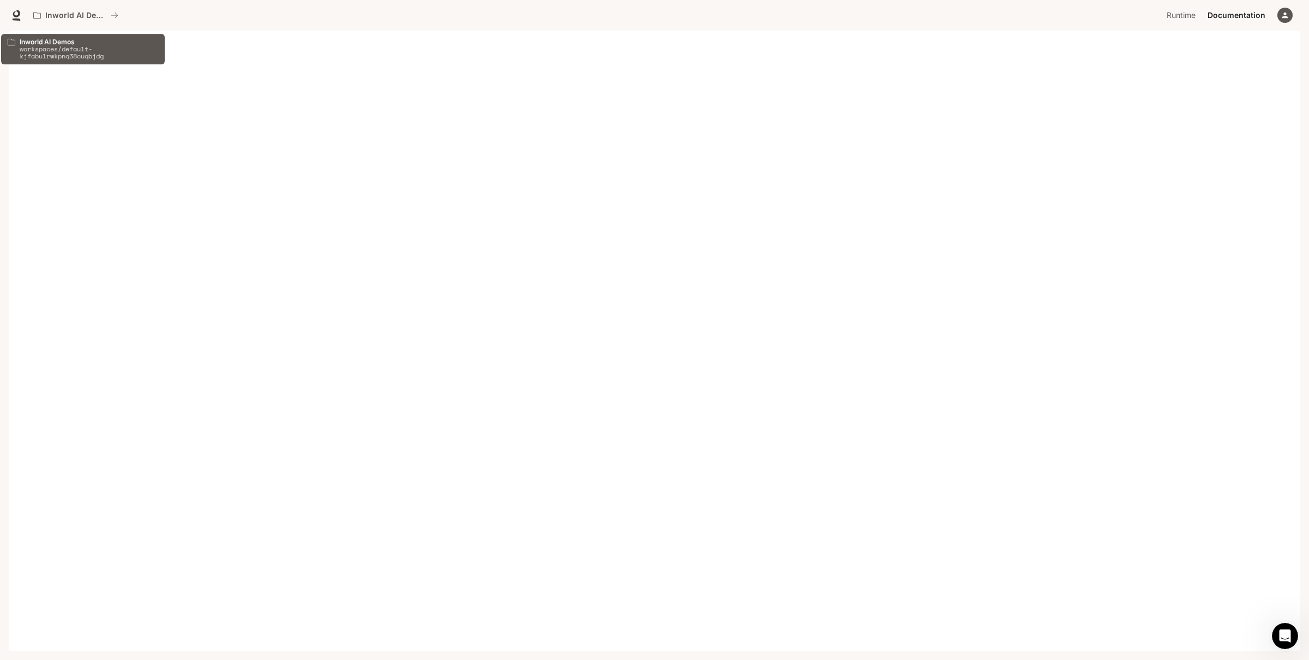 The height and width of the screenshot is (660, 1309). Describe the element at coordinates (1181, 15) in the screenshot. I see `span: Runtime` at that location.